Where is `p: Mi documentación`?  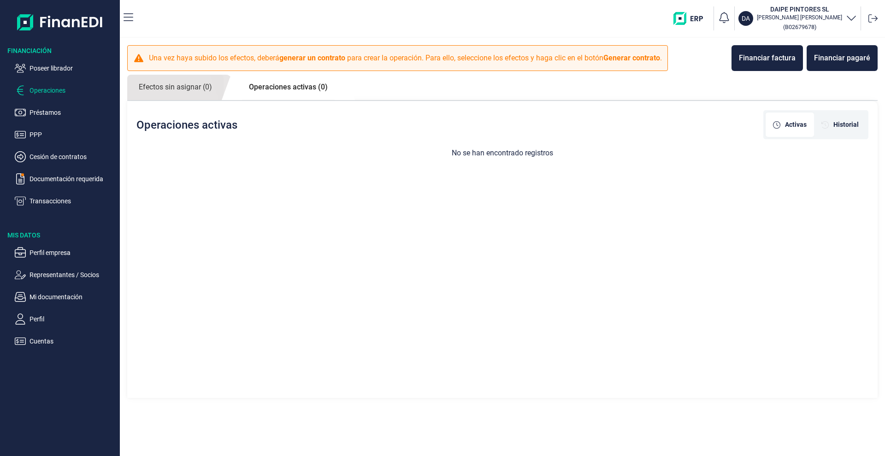 p: Mi documentación is located at coordinates (73, 297).